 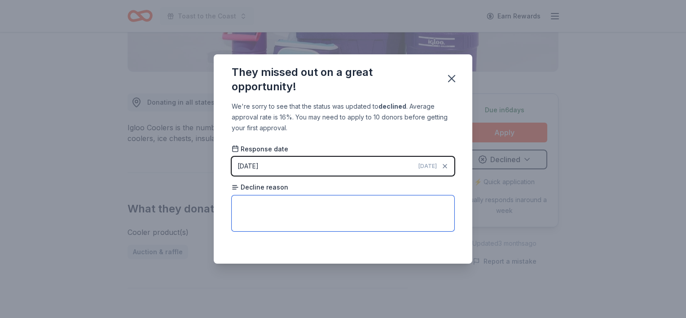 I want to click on b: declined, so click(x=393, y=106).